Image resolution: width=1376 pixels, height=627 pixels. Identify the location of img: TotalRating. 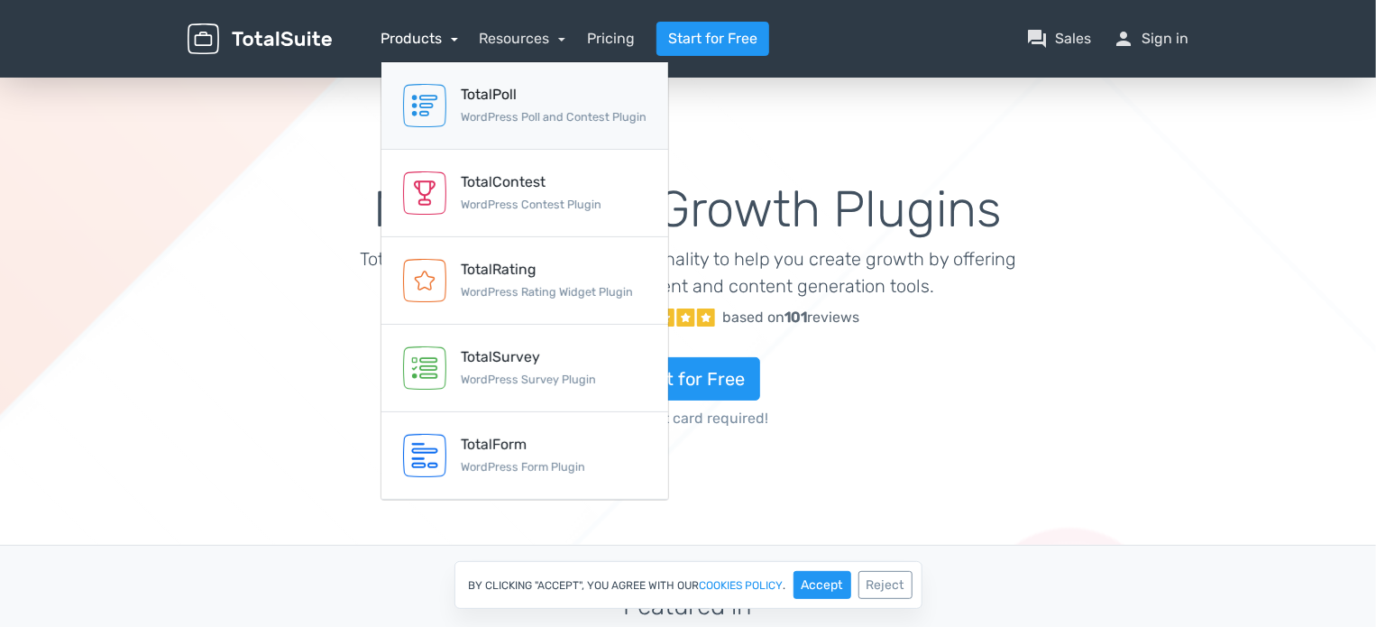
(425, 280).